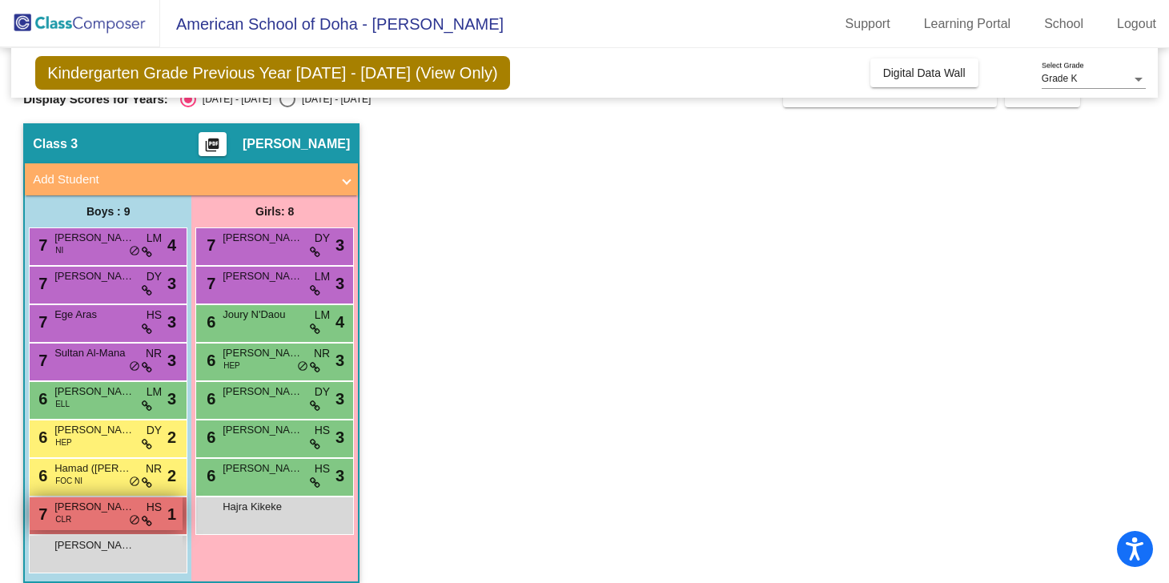  What do you see at coordinates (1059, 78) in the screenshot?
I see `span: Grade K` at bounding box center [1059, 78].